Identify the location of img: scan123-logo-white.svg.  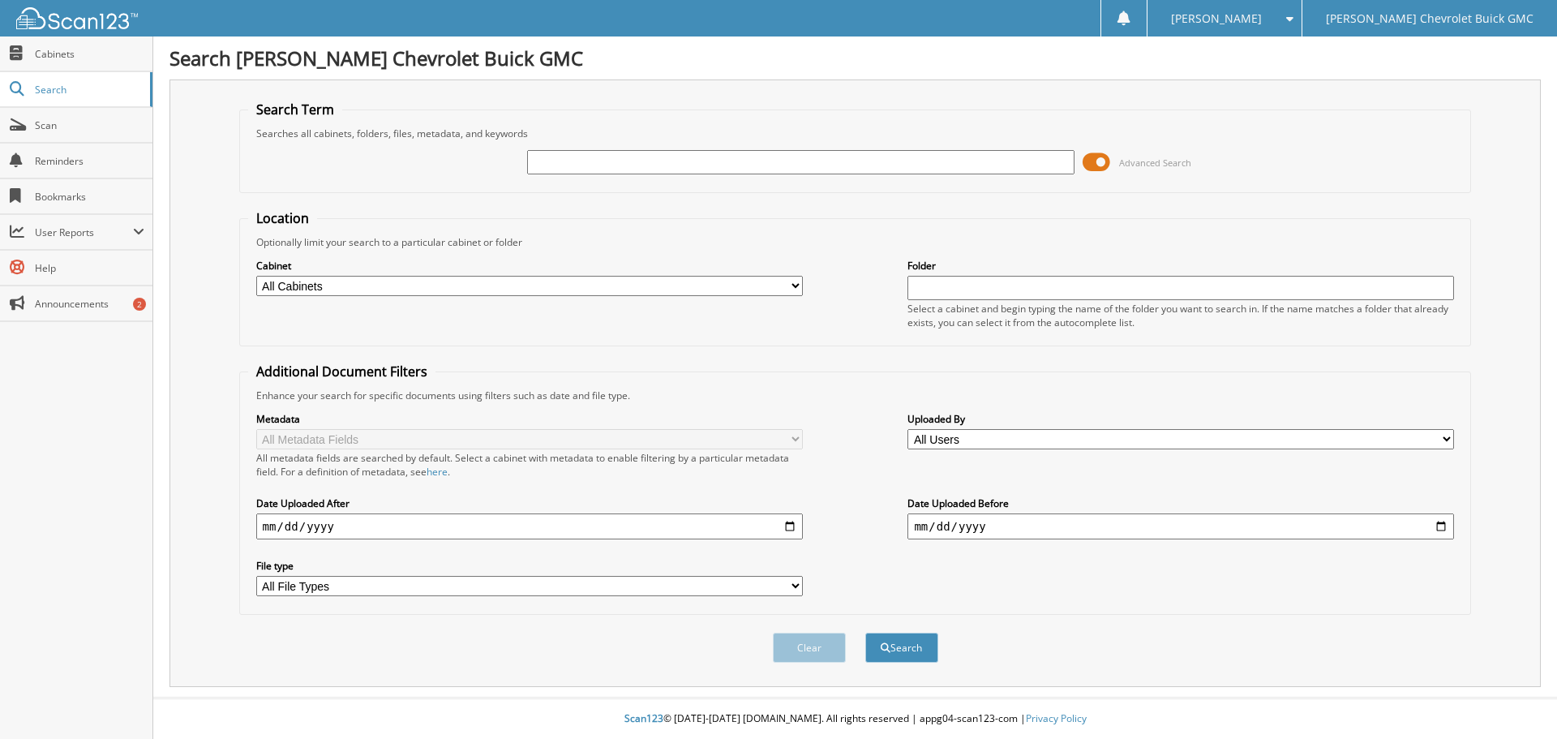
(77, 18).